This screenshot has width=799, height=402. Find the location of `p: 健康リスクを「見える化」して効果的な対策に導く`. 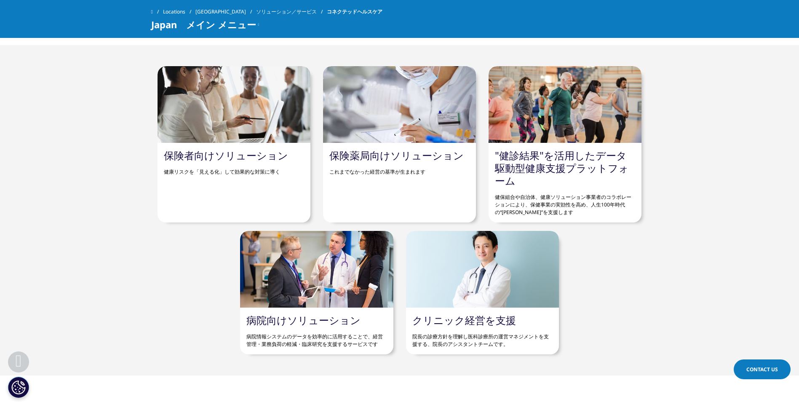

p: 健康リスクを「見える化」して効果的な対策に導く is located at coordinates (234, 168).